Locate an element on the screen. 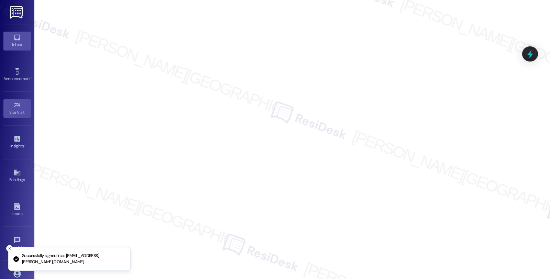 The image size is (550, 279). a: Site Visit • is located at coordinates (17, 109).